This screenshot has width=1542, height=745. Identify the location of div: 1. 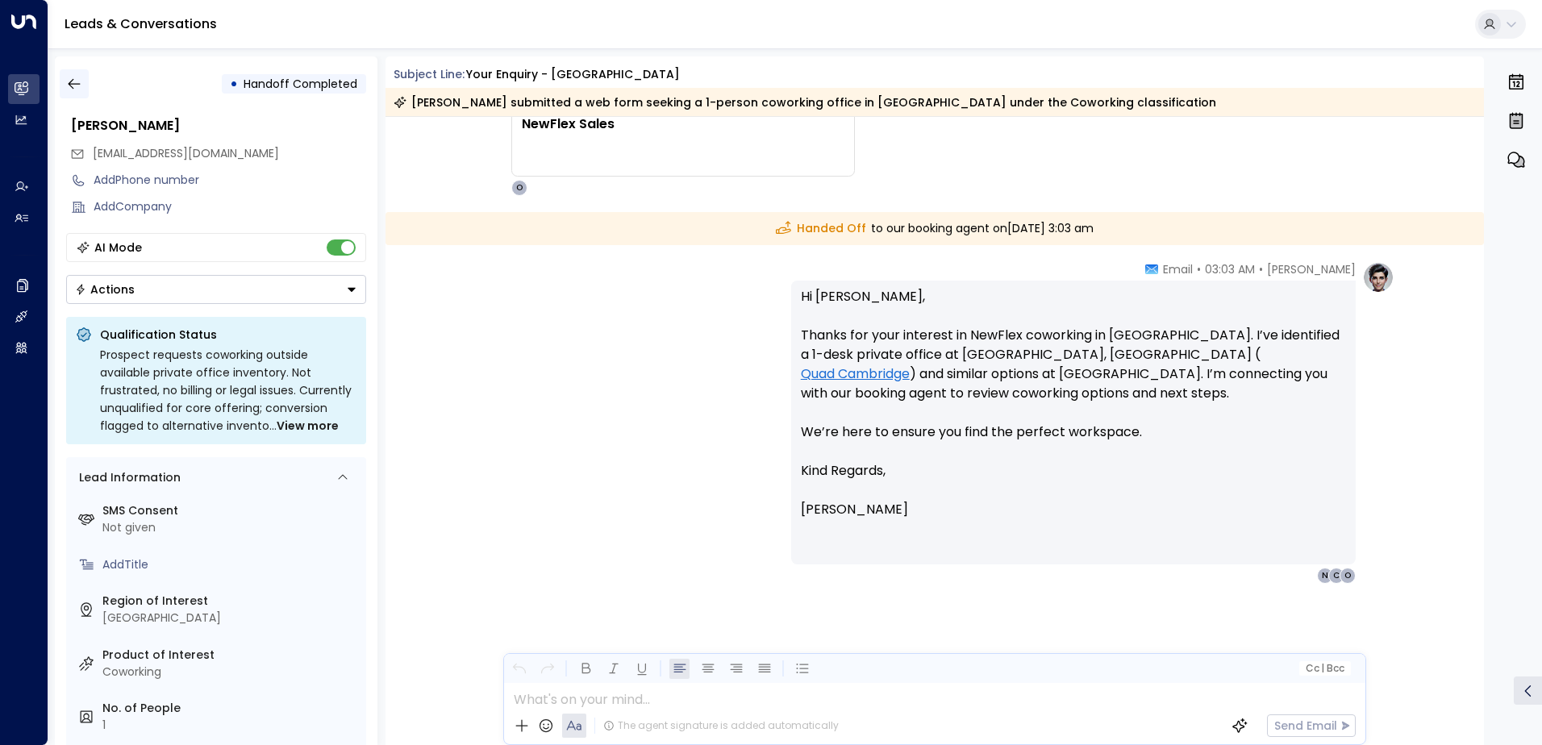
(231, 725).